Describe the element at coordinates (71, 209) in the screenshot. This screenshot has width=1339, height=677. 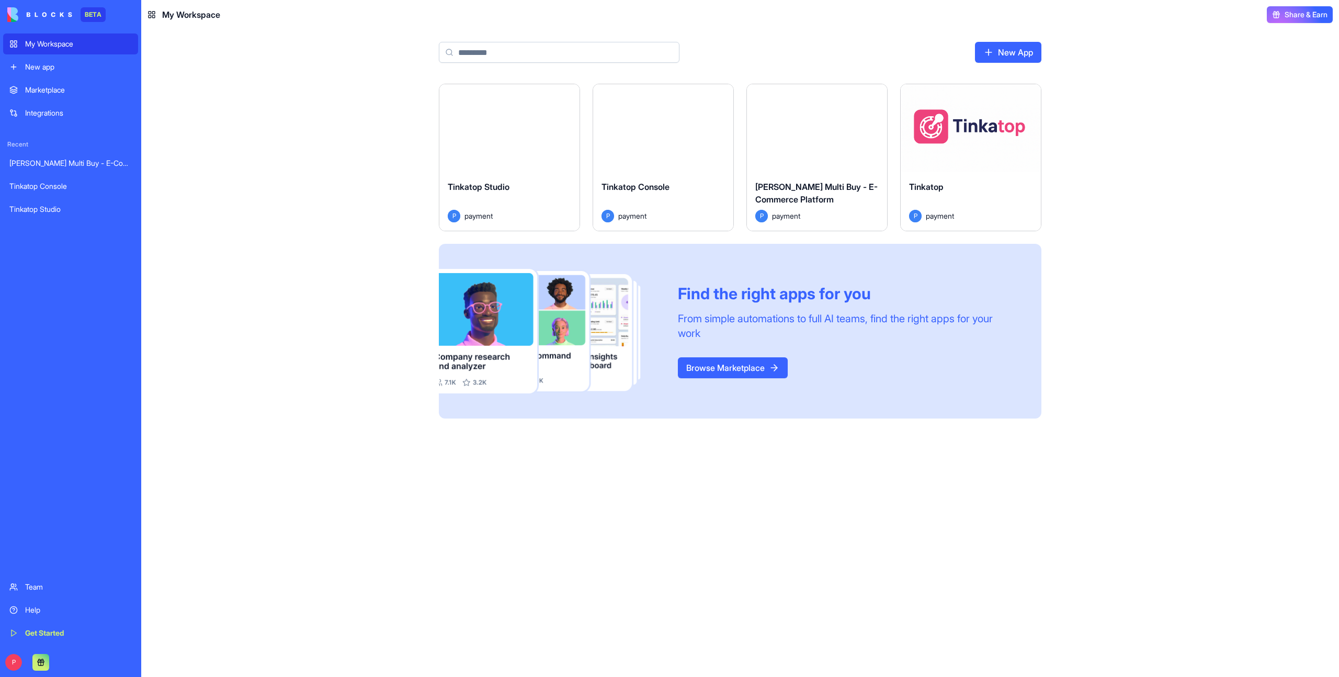
I see `a: Tinkatop Studio` at that location.